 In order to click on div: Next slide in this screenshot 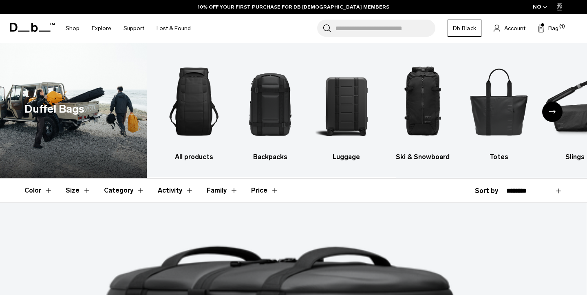, I will do `click(553, 112)`.